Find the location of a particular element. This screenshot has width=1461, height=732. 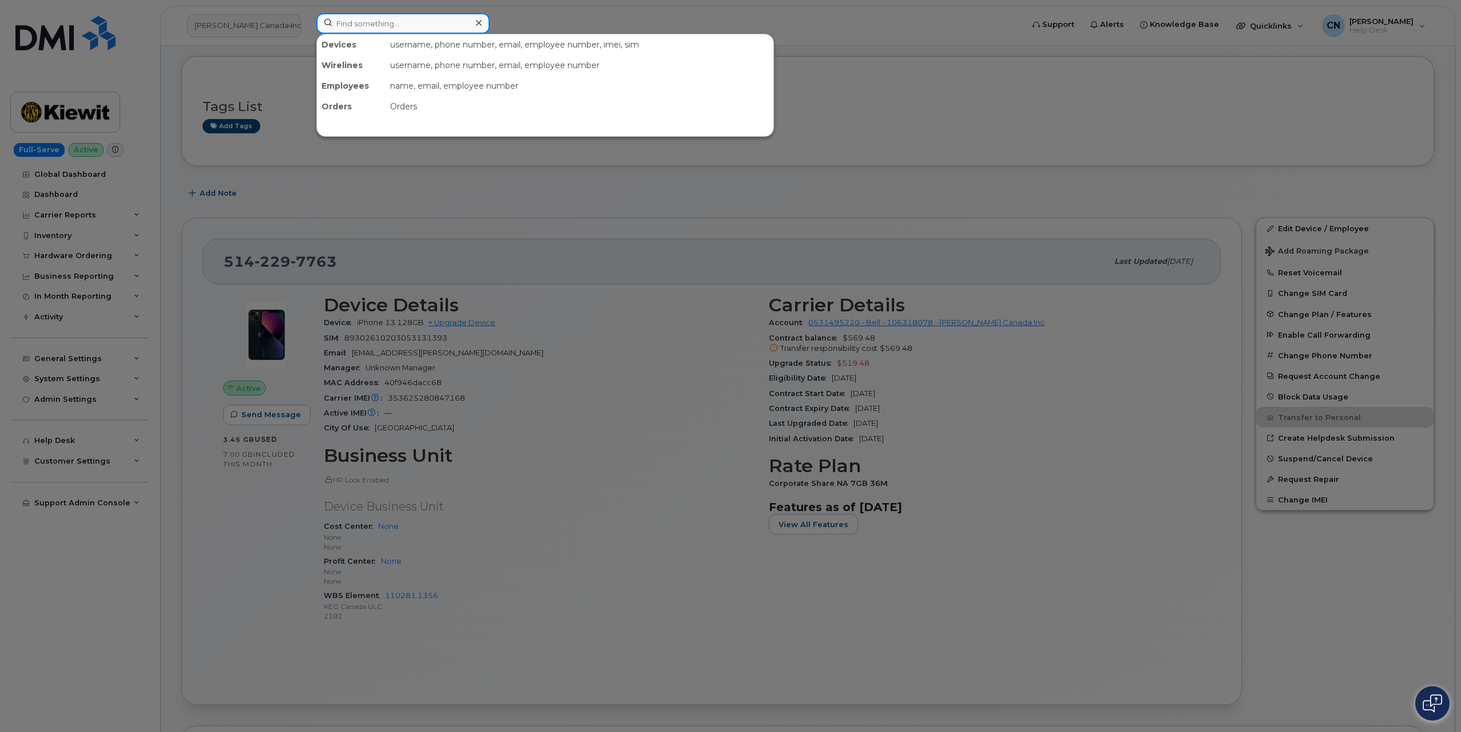

div: Wirelines is located at coordinates (351, 65).